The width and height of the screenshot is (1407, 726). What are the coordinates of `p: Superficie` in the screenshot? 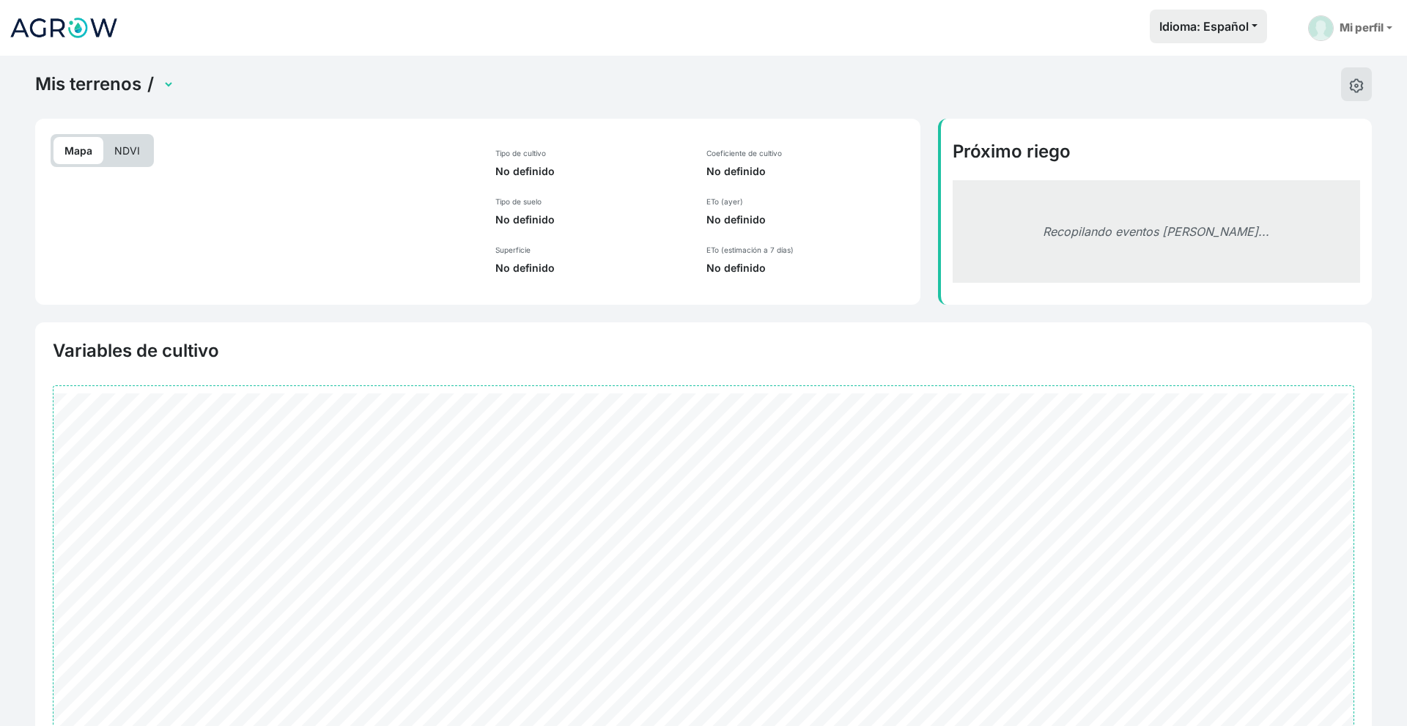 It's located at (592, 250).